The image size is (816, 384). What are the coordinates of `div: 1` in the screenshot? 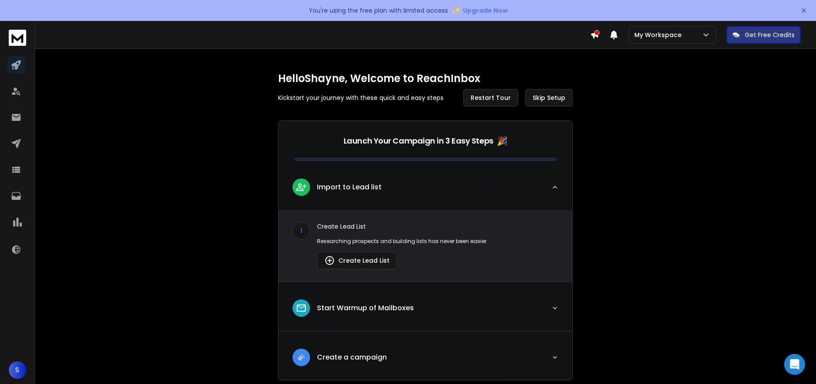 It's located at (301, 231).